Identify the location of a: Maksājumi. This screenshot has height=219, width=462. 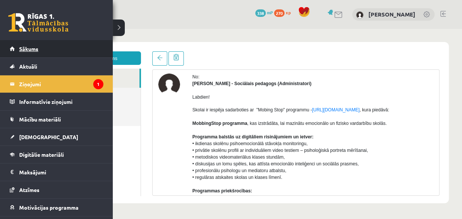
(56, 172).